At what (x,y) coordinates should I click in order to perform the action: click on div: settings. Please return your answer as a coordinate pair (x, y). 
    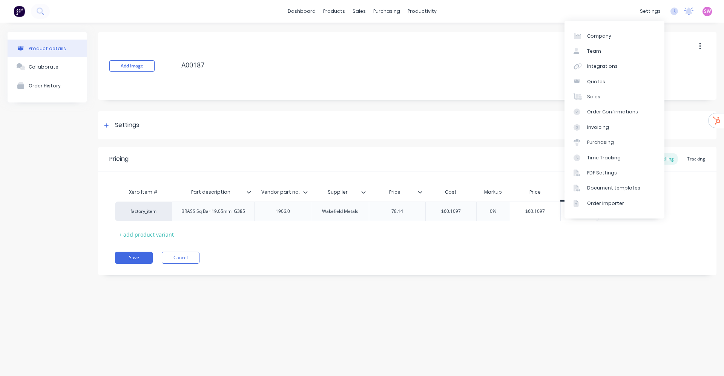
    Looking at the image, I should click on (650, 11).